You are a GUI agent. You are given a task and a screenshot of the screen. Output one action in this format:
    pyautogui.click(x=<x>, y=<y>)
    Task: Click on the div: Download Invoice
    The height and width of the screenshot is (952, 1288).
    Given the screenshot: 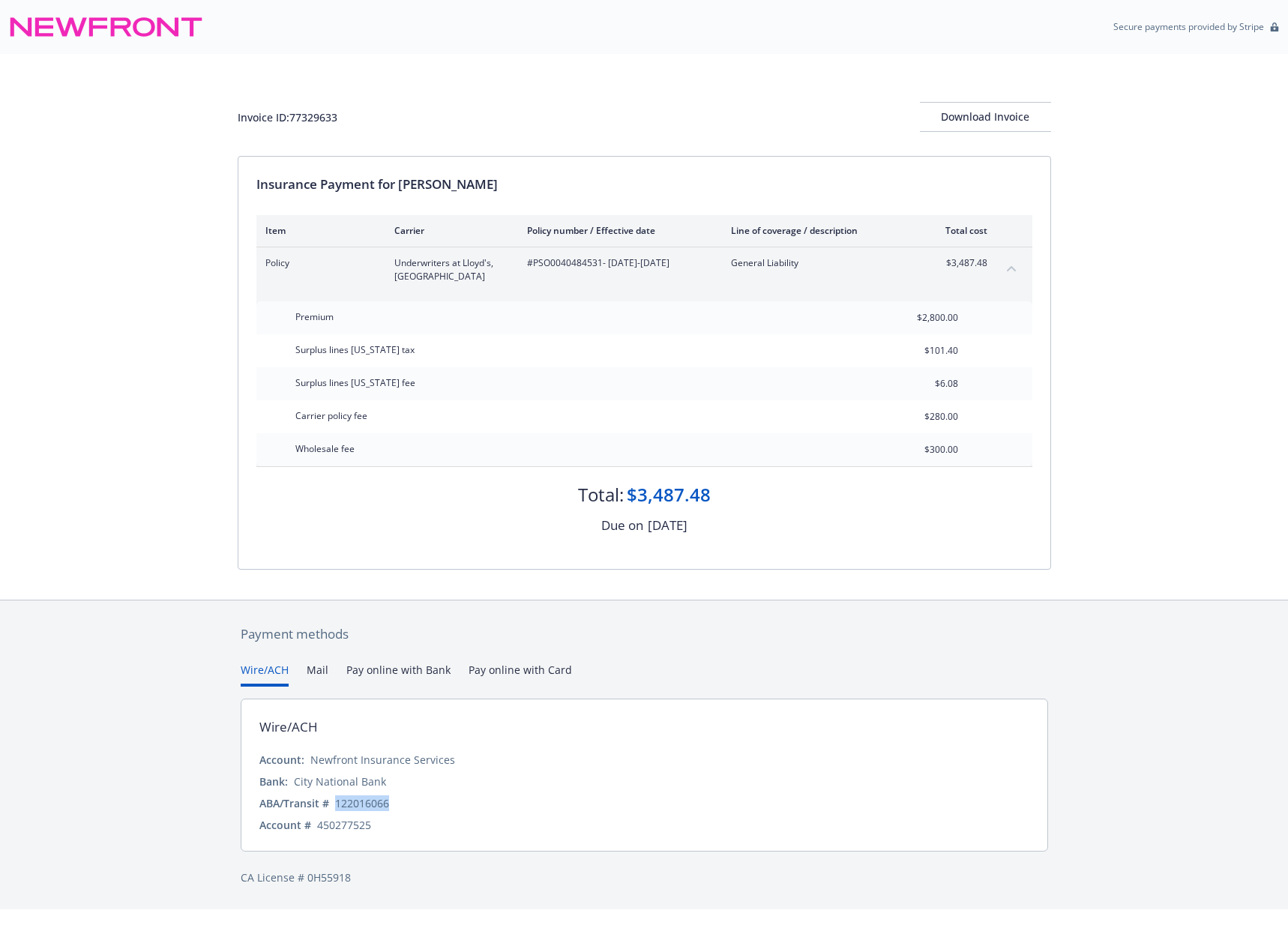 What is the action you would take?
    pyautogui.click(x=985, y=117)
    